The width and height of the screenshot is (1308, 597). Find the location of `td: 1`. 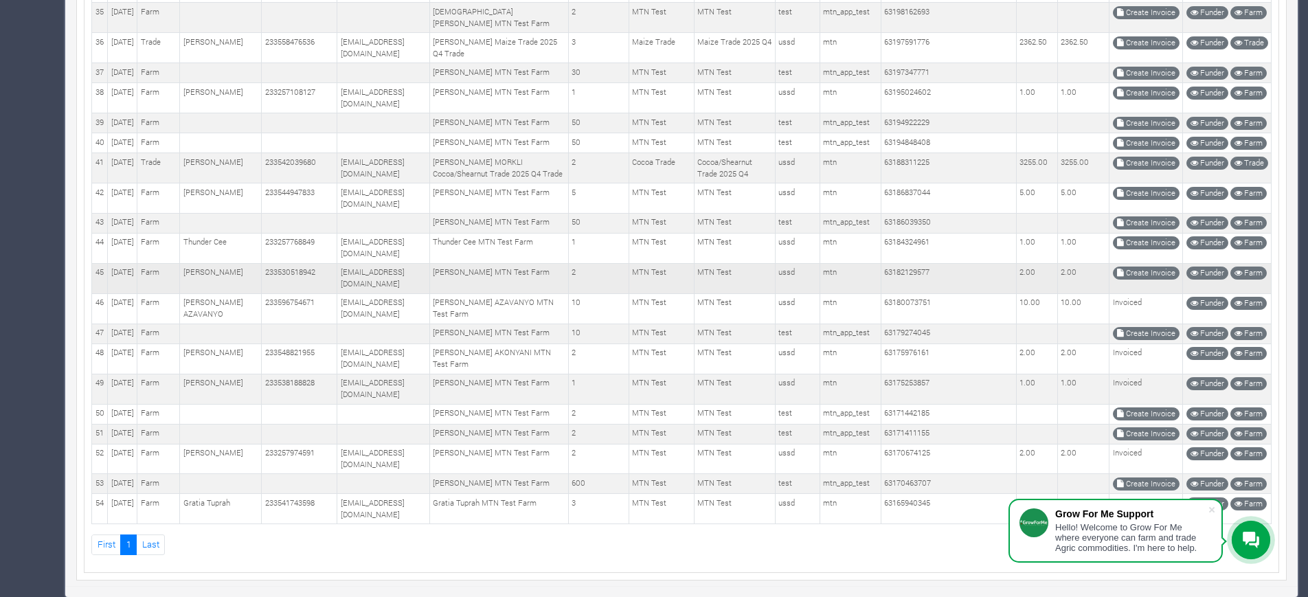

td: 1 is located at coordinates (598, 248).